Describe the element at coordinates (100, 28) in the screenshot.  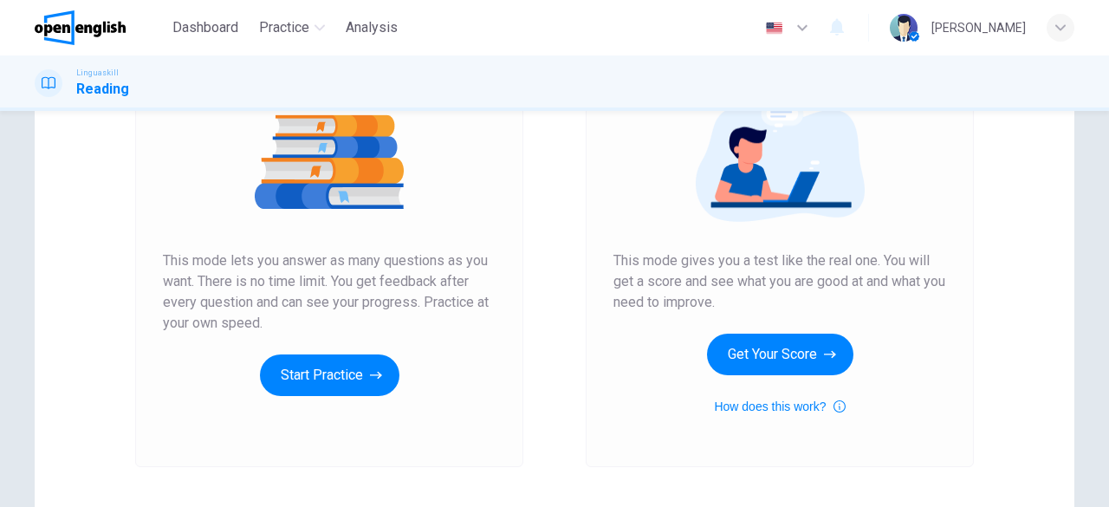
I see `a: OpenEnglish logo` at that location.